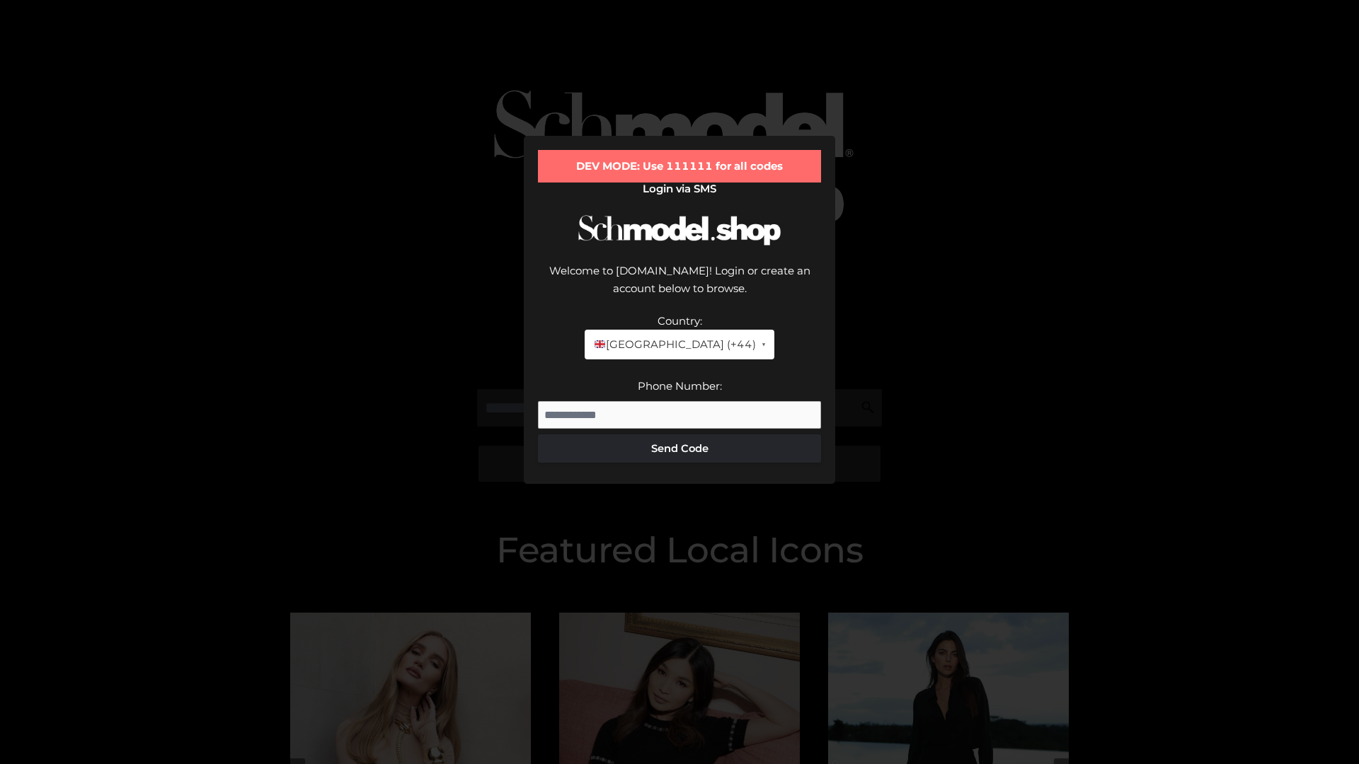 The height and width of the screenshot is (764, 1359). Describe the element at coordinates (679, 230) in the screenshot. I see `img: Schmodel Logo` at that location.